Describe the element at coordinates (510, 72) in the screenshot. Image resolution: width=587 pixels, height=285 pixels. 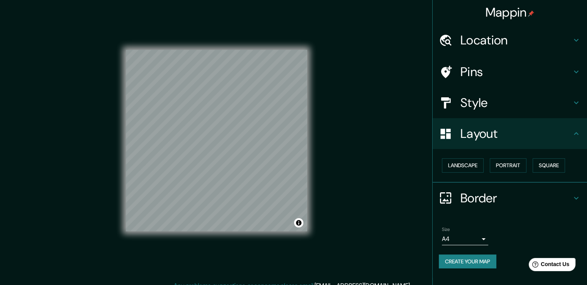
I see `div: Pins` at that location.